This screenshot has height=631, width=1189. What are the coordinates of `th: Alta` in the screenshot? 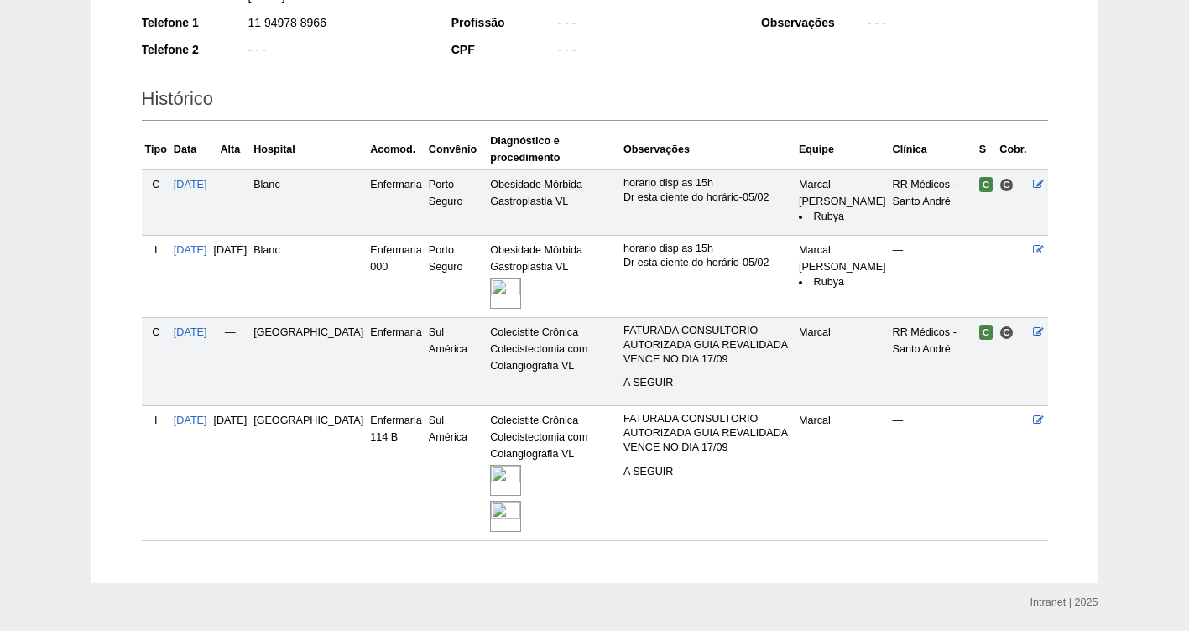 It's located at (231, 149).